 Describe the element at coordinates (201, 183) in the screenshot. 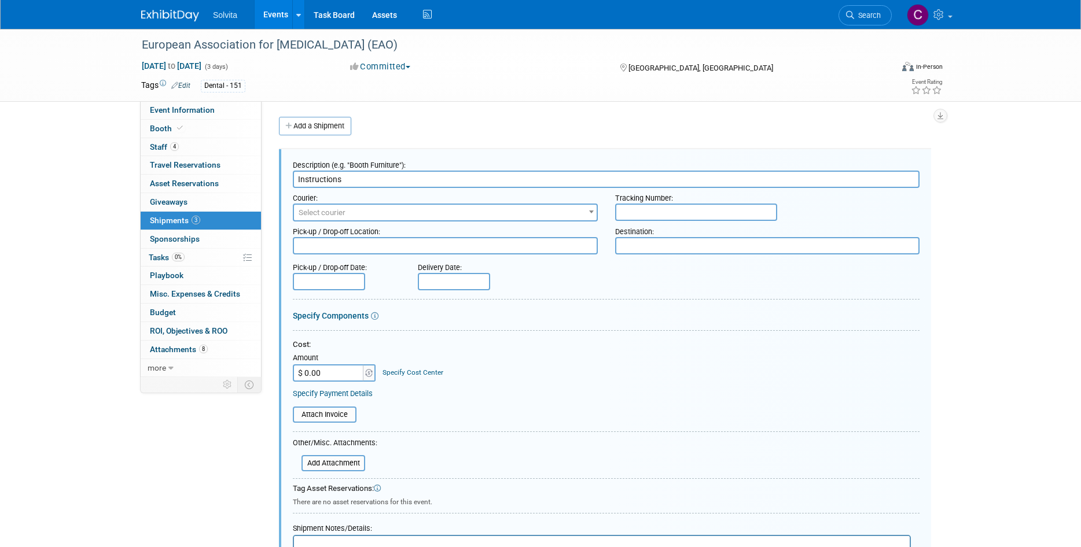

I see `a: Asset Reservations` at that location.